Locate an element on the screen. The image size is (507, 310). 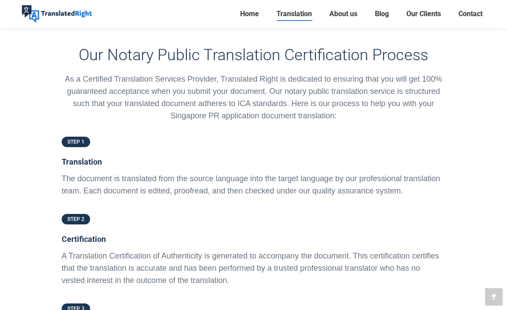
span: Home is located at coordinates (249, 14).